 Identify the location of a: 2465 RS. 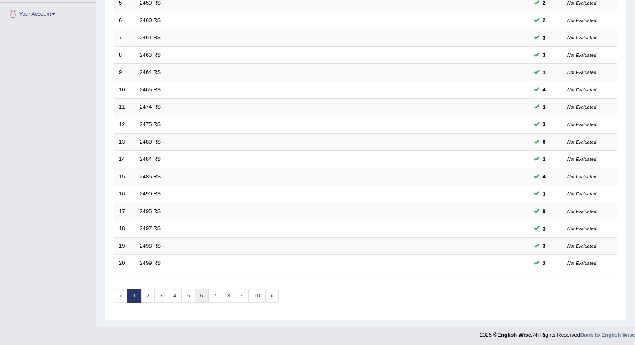
(150, 89).